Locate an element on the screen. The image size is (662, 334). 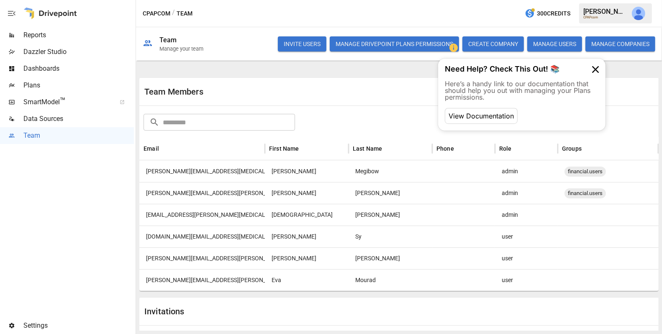
div: Role is located at coordinates (506, 149).